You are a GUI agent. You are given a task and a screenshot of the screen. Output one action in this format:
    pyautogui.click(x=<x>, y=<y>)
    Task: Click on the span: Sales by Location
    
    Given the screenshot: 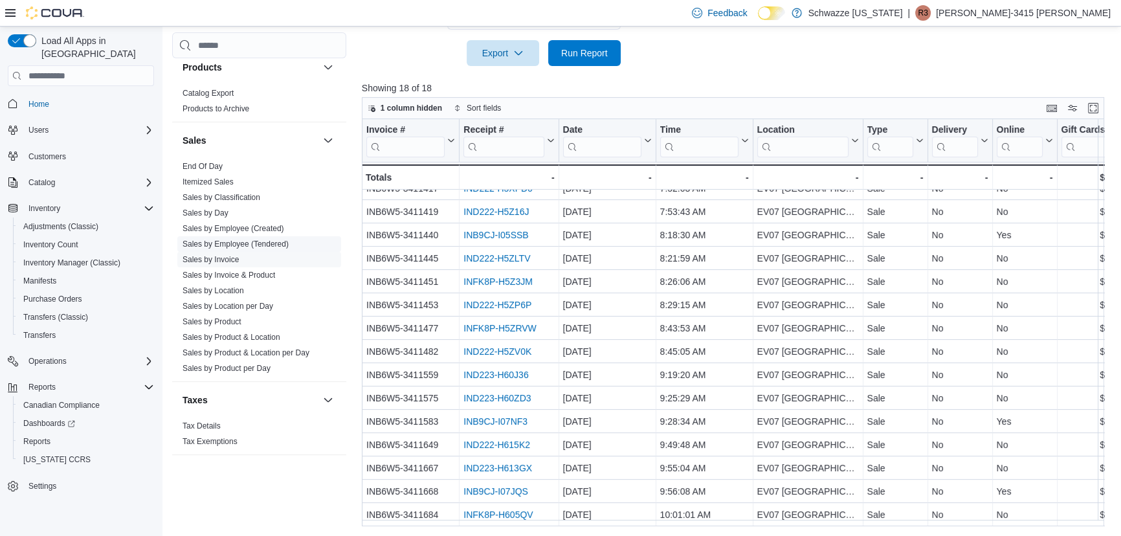 What is the action you would take?
    pyautogui.click(x=213, y=290)
    